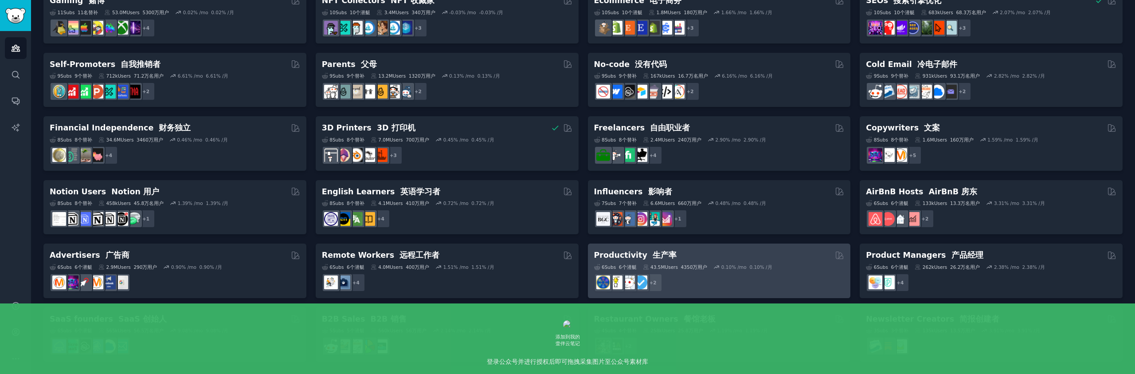 The image size is (1135, 374). What do you see at coordinates (1034, 203) in the screenshot?
I see `font: 3.31% /月` at bounding box center [1034, 203].